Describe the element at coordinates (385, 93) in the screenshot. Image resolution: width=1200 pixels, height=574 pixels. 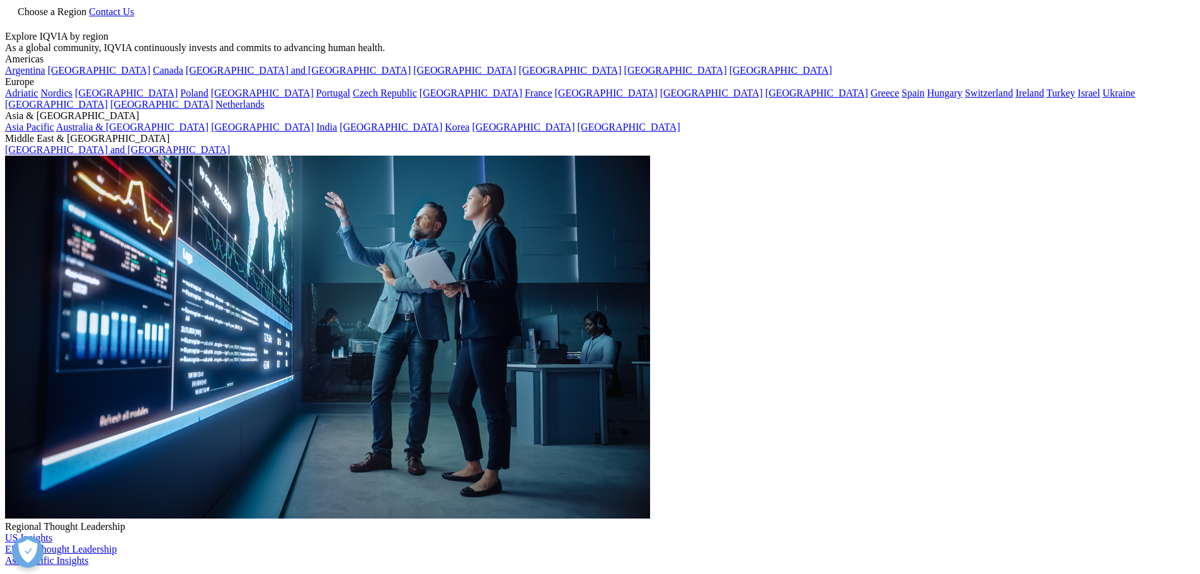
I see `a: Czech Republic` at that location.